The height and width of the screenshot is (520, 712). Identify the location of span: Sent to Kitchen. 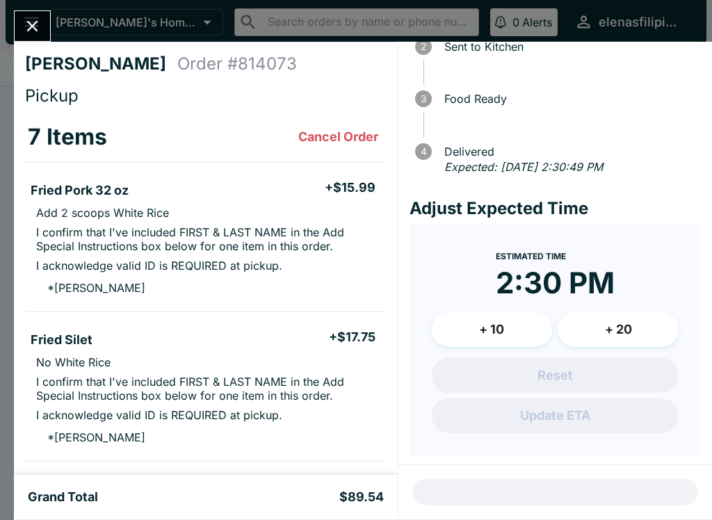
(569, 47).